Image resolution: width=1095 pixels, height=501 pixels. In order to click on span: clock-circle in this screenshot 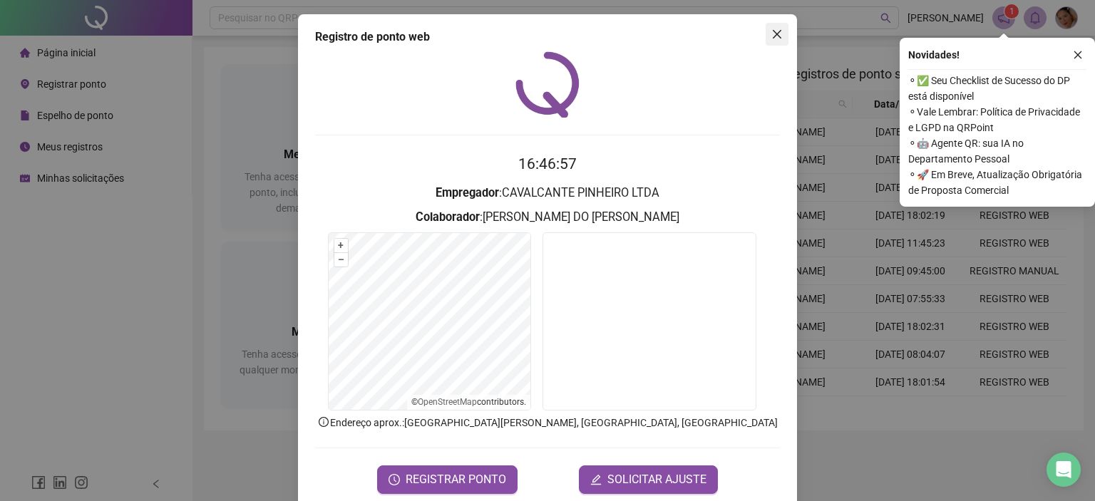, I will do `click(394, 480)`.